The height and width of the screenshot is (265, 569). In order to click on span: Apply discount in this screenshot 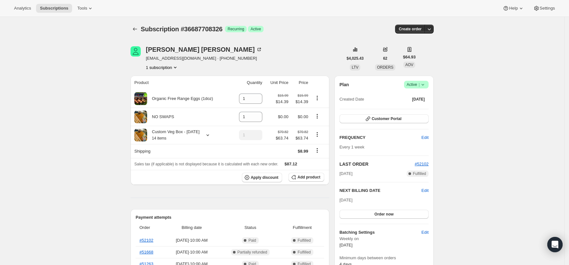, I will do `click(265, 177)`.